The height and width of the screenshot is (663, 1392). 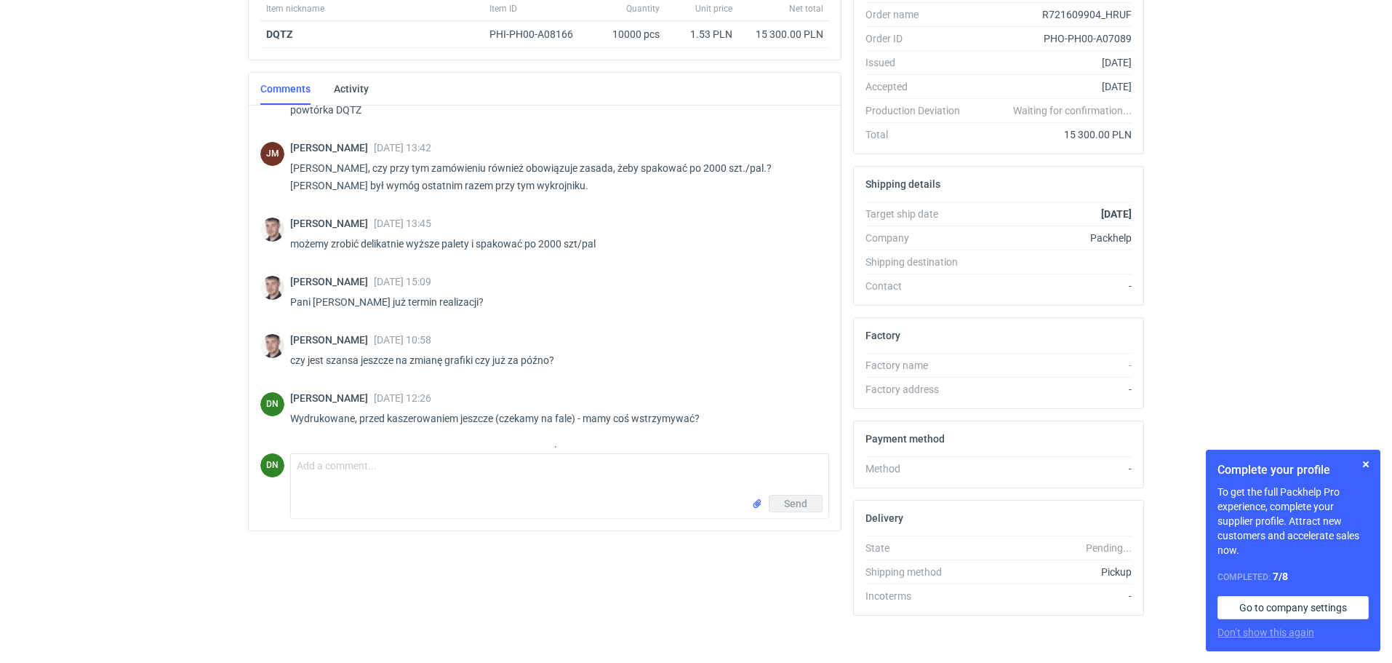 I want to click on span: unread, so click(x=545, y=450).